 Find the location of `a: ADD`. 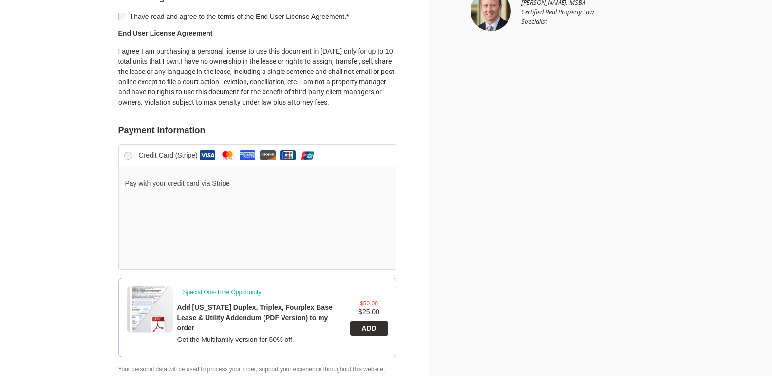

a: ADD is located at coordinates (369, 329).